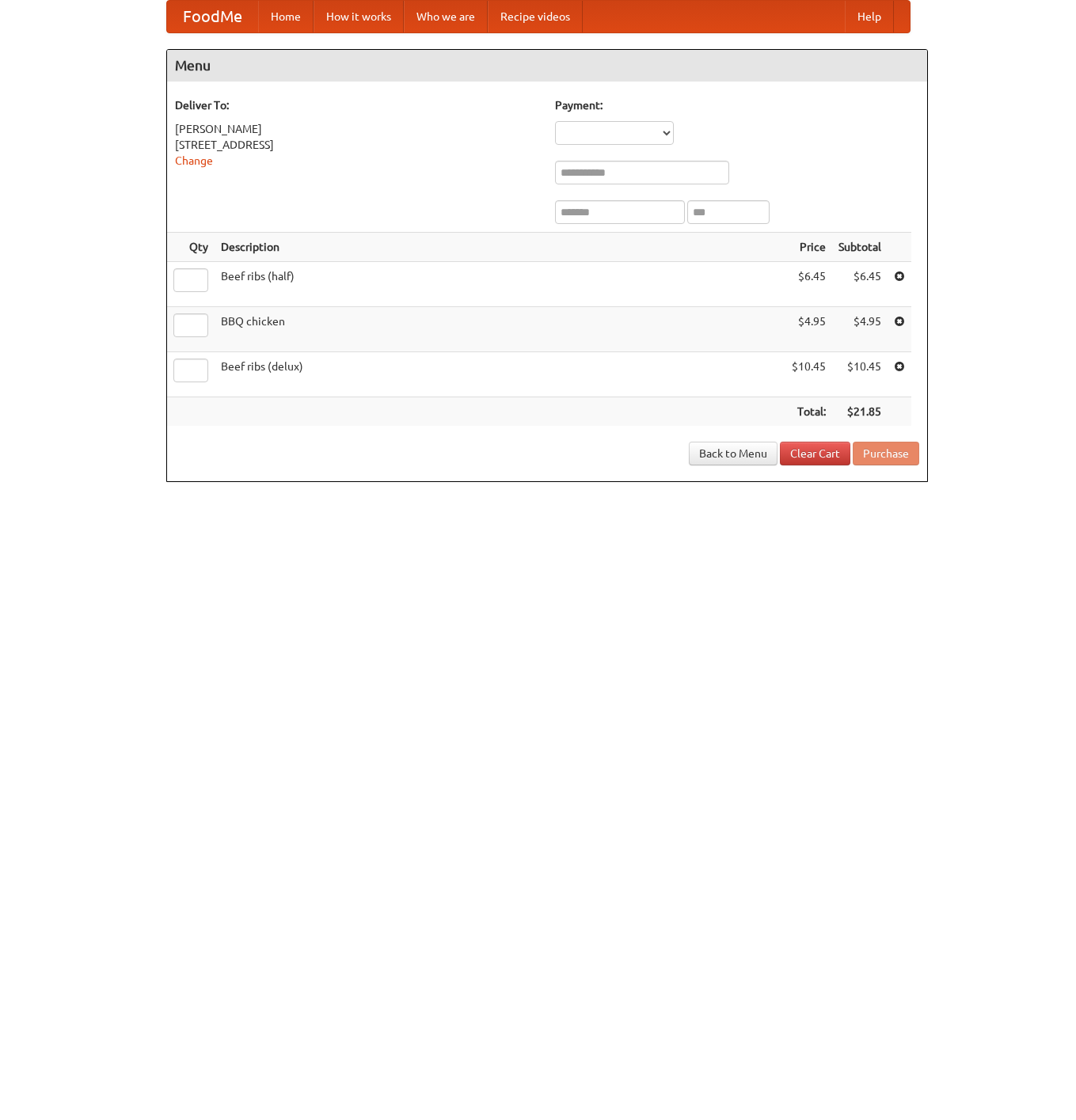  I want to click on th: Subtotal, so click(860, 247).